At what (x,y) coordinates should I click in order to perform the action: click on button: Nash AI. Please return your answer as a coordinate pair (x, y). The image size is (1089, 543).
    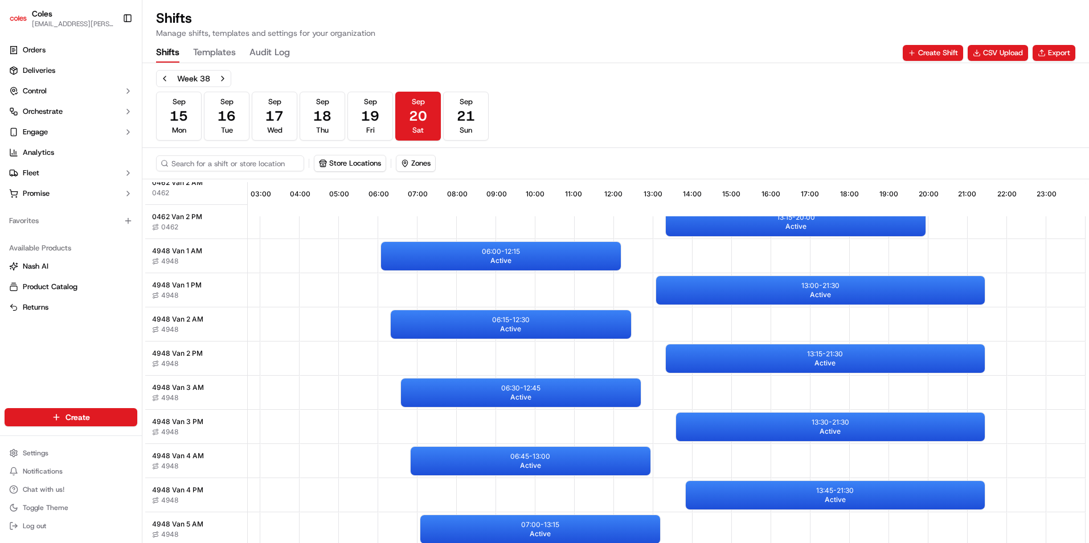
    Looking at the image, I should click on (71, 266).